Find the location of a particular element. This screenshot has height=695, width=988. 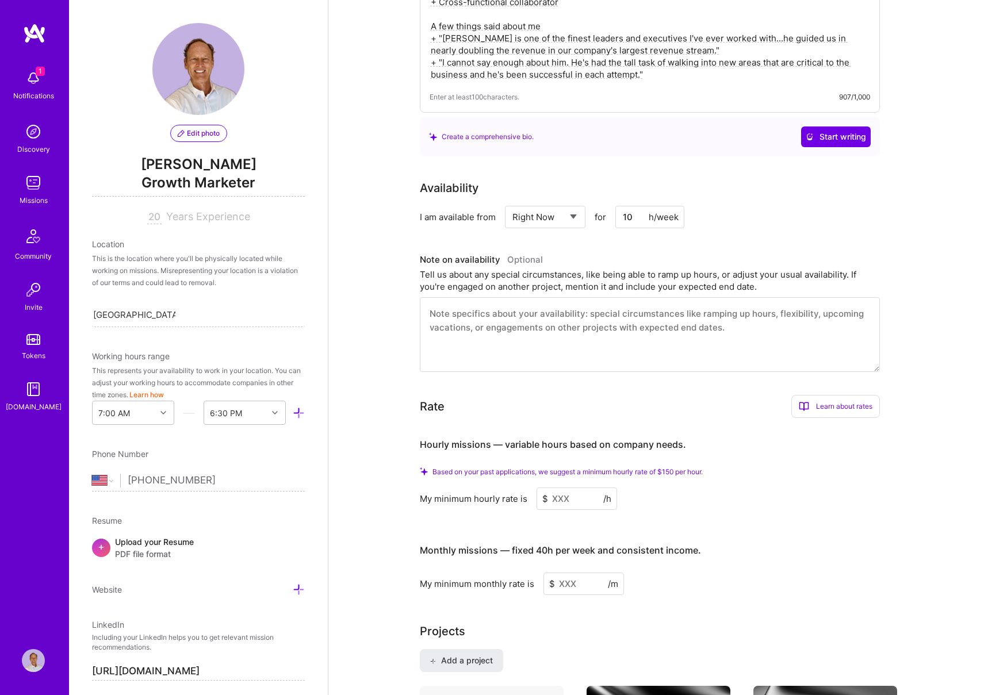

div: Projects is located at coordinates (442, 631).